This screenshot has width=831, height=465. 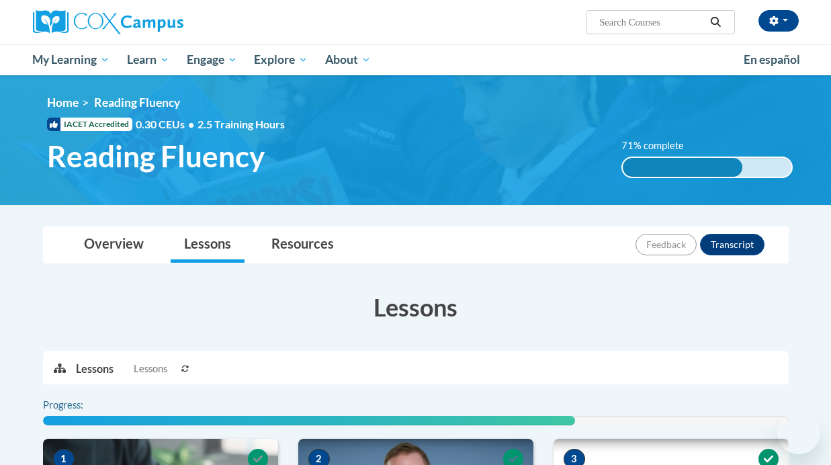 What do you see at coordinates (148, 60) in the screenshot?
I see `span: Learn` at bounding box center [148, 60].